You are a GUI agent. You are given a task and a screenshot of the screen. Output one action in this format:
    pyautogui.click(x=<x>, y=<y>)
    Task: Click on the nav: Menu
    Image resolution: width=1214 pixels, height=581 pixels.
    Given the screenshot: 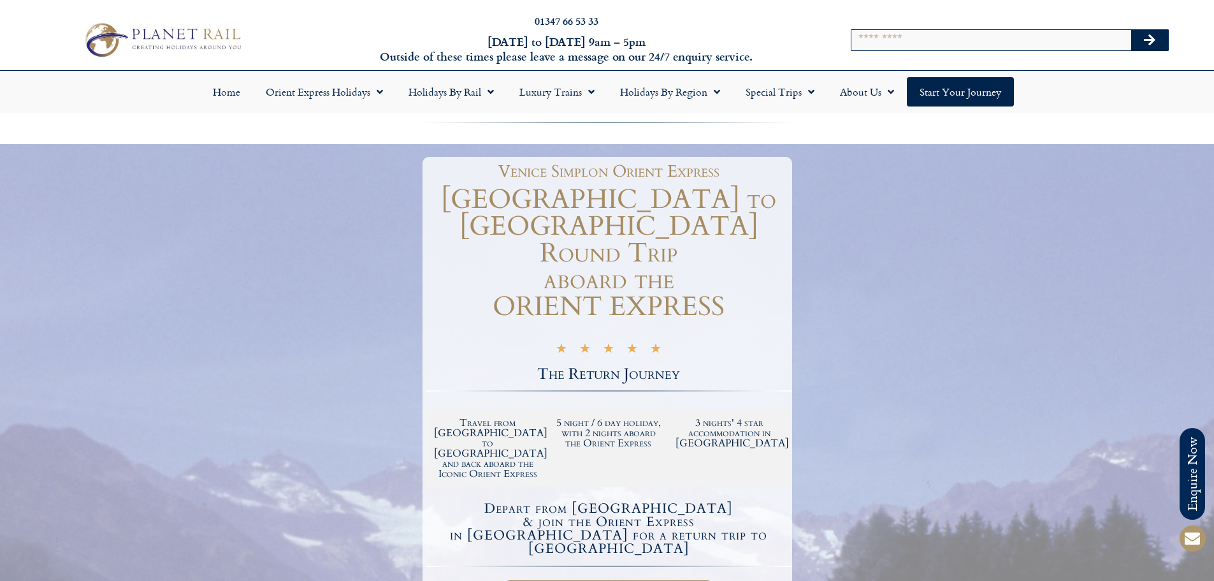 What is the action you would take?
    pyautogui.click(x=607, y=92)
    